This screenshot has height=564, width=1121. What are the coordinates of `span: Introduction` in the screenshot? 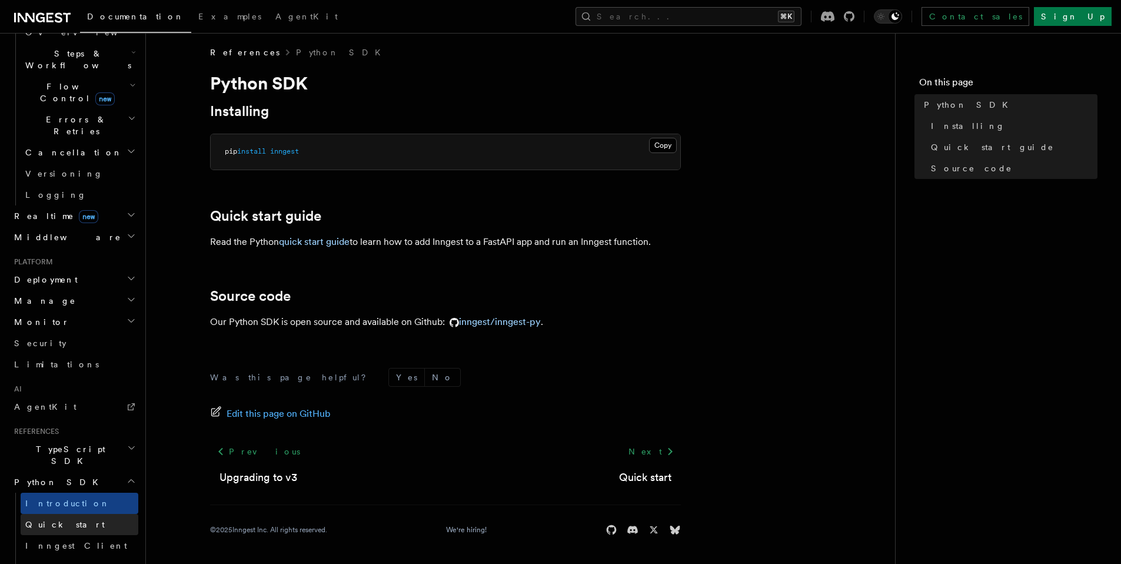 It's located at (68, 503).